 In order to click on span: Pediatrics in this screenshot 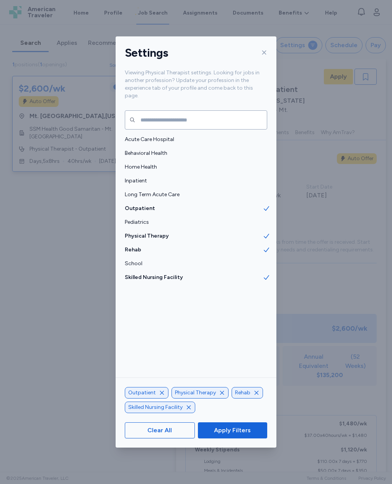, I will do `click(194, 222)`.